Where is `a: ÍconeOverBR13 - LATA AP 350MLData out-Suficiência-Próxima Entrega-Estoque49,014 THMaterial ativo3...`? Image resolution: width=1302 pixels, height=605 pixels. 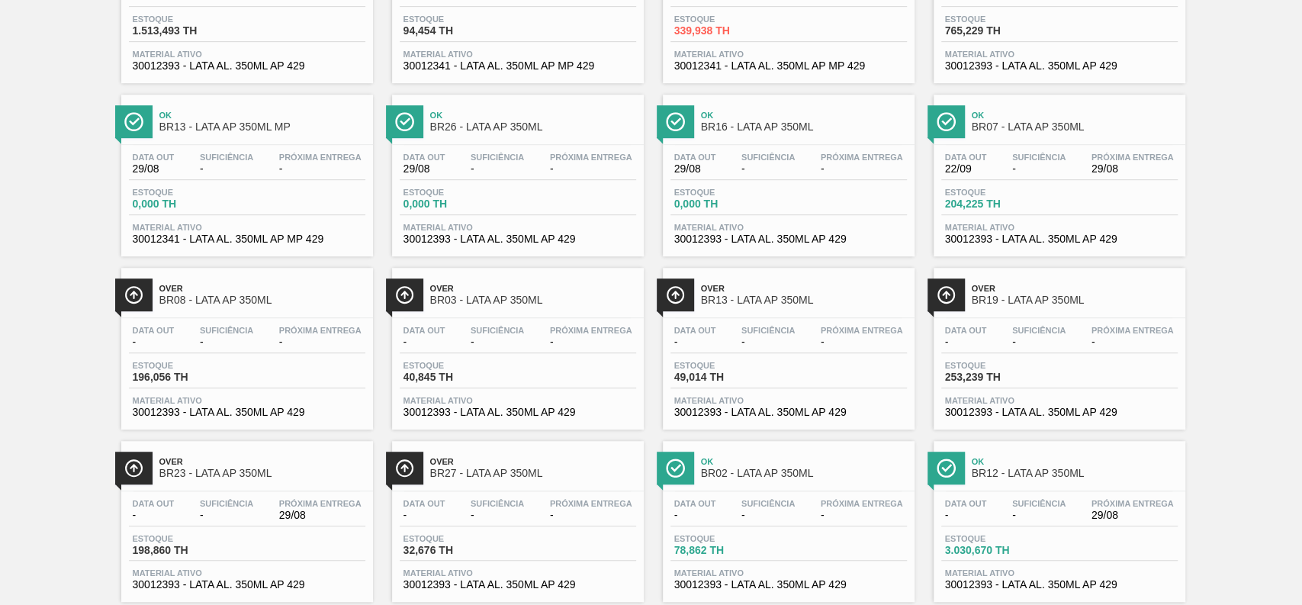
a: ÍconeOverBR13 - LATA AP 350MLData out-Suficiência-Próxima Entrega-Estoque49,014 THMaterial ativo3... is located at coordinates (786, 342).